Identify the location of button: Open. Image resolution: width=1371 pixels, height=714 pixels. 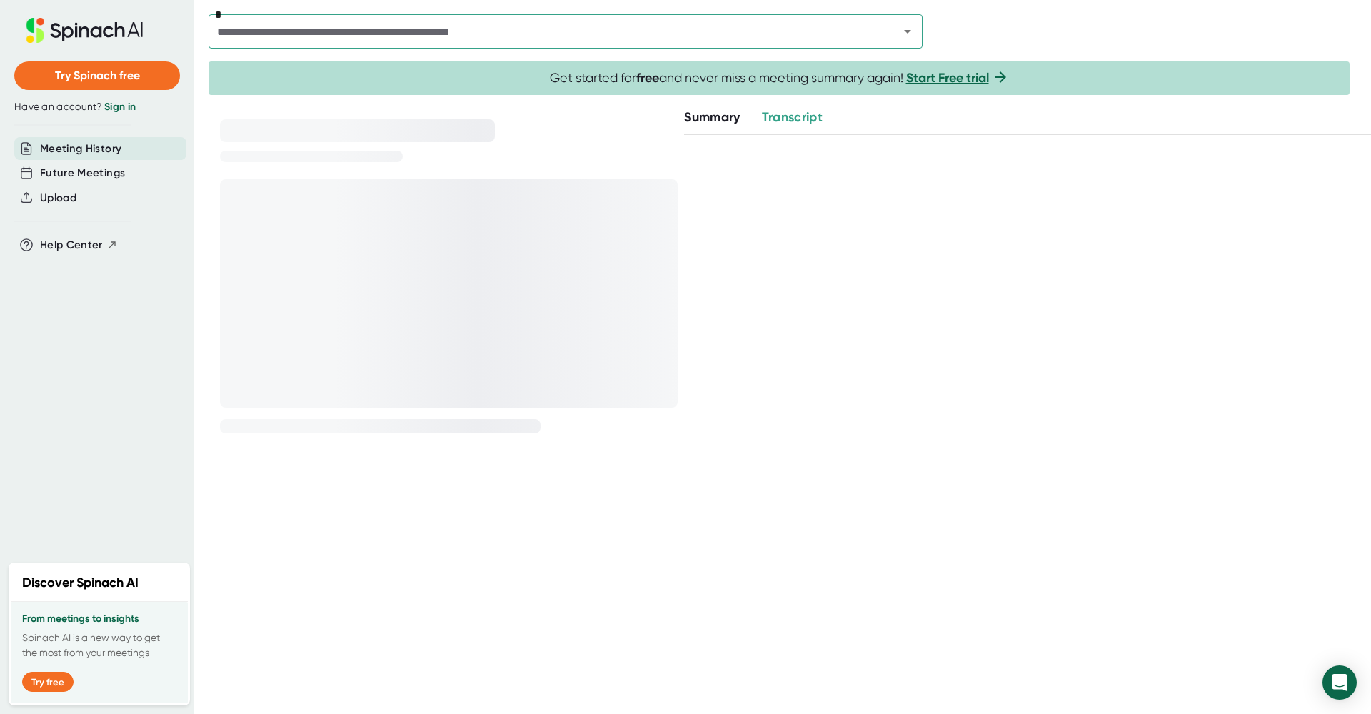
(907, 31).